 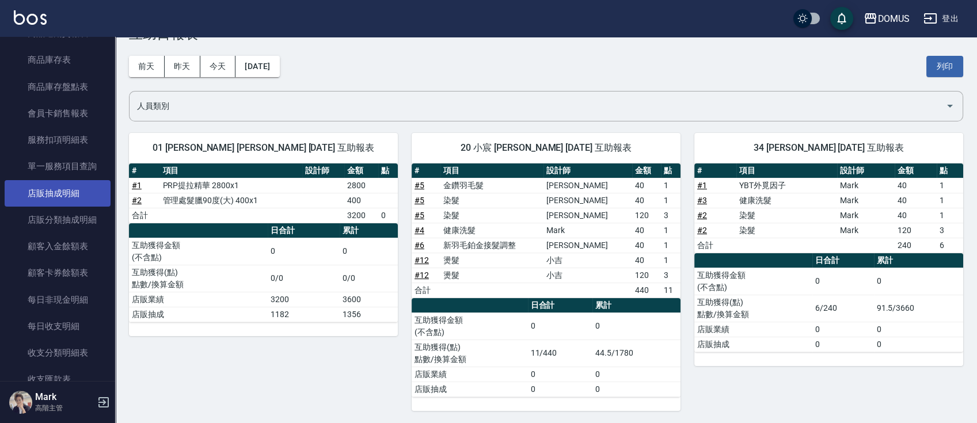 What do you see at coordinates (58, 353) in the screenshot?
I see `a: 收支分類明細表` at bounding box center [58, 353].